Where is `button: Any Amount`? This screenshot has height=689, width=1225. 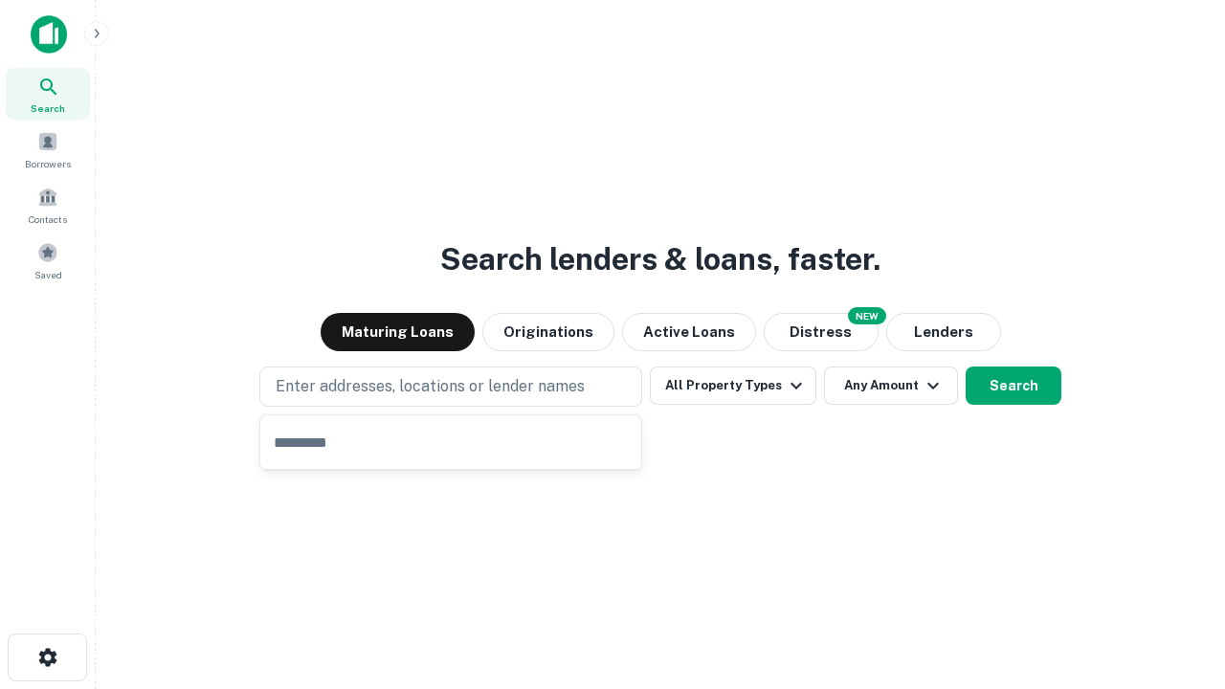 button: Any Amount is located at coordinates (891, 386).